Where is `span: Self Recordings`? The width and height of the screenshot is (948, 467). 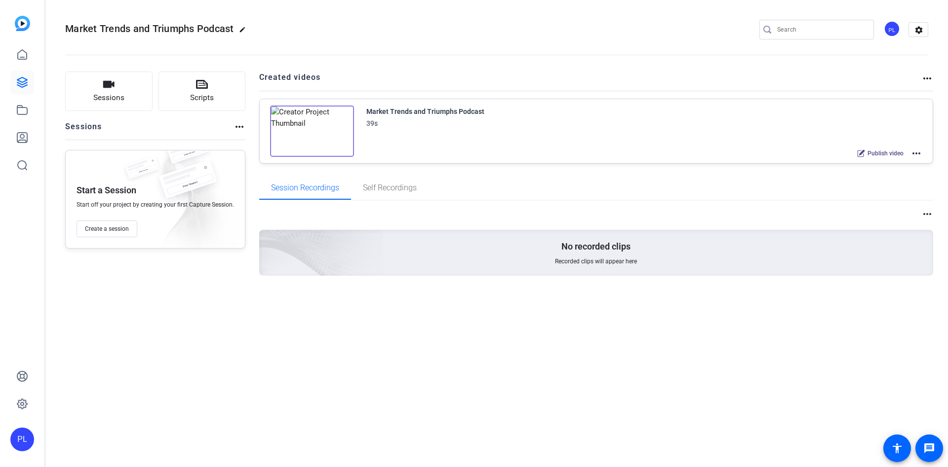 span: Self Recordings is located at coordinates (389, 188).